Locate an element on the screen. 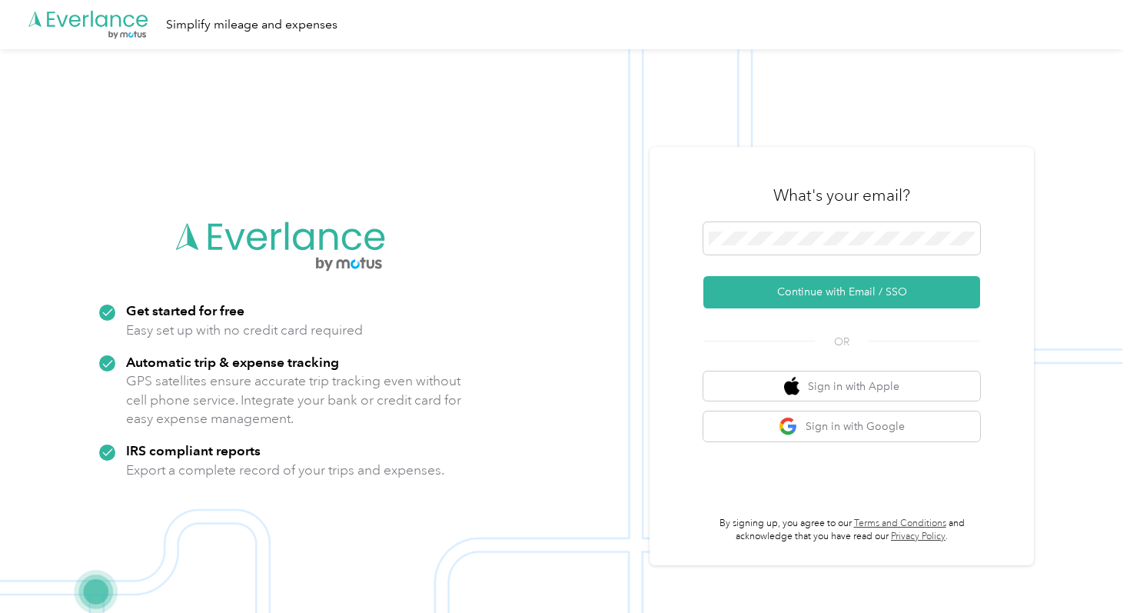 This screenshot has width=1130, height=613. strong: Automatic trip & expense tracking is located at coordinates (232, 361).